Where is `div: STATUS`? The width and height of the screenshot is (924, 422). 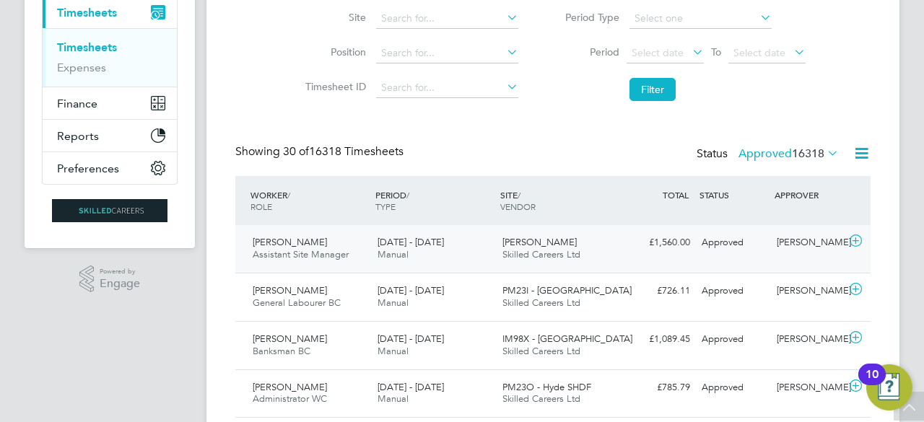 div: STATUS is located at coordinates (733, 195).